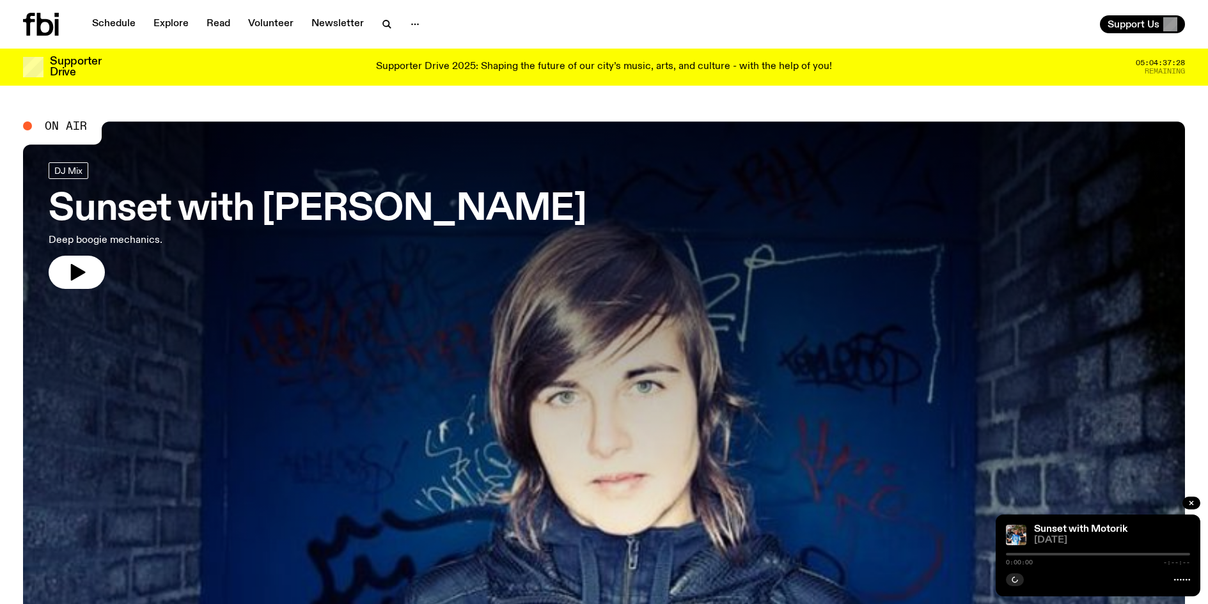 This screenshot has width=1208, height=604. Describe the element at coordinates (114, 24) in the screenshot. I see `a: Schedule` at that location.